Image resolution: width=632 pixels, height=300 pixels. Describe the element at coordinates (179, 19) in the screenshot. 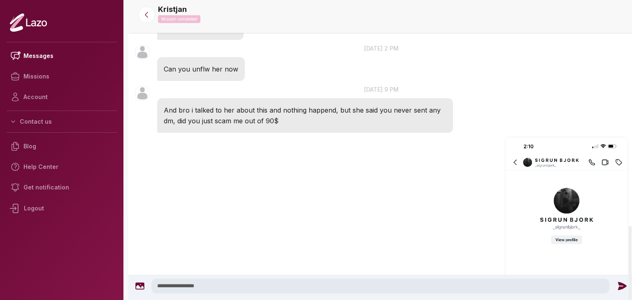

I see `p: Mission completed` at that location.